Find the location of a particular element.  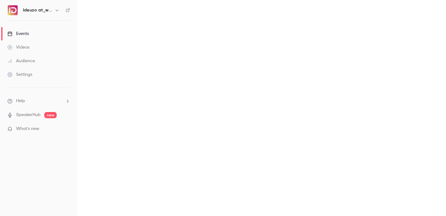

div: Videos is located at coordinates (18, 47).